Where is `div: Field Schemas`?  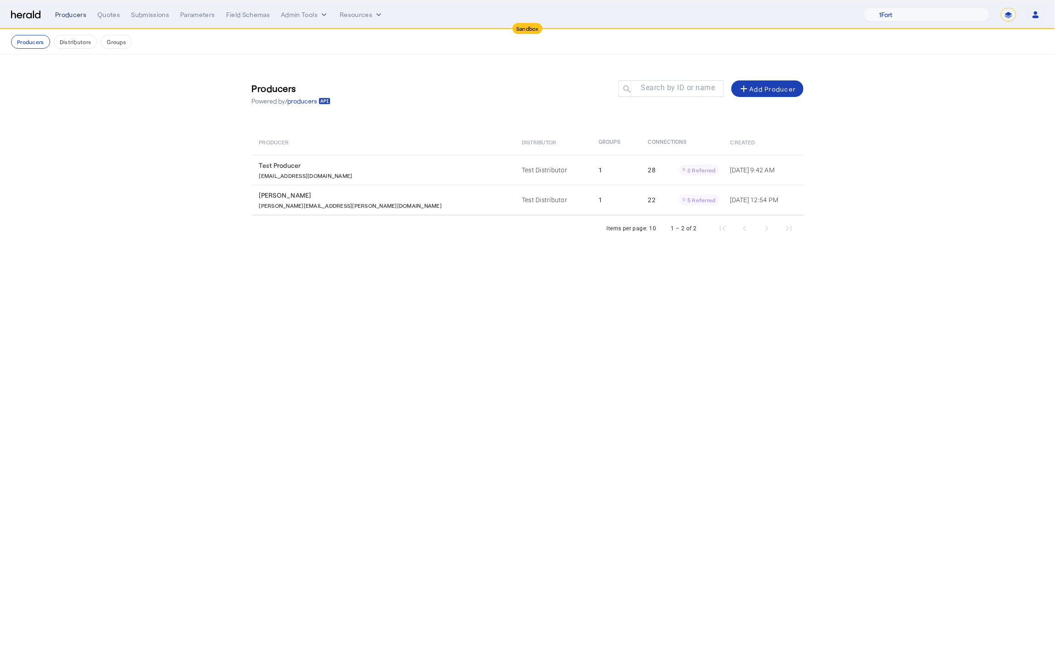
div: Field Schemas is located at coordinates (248, 15).